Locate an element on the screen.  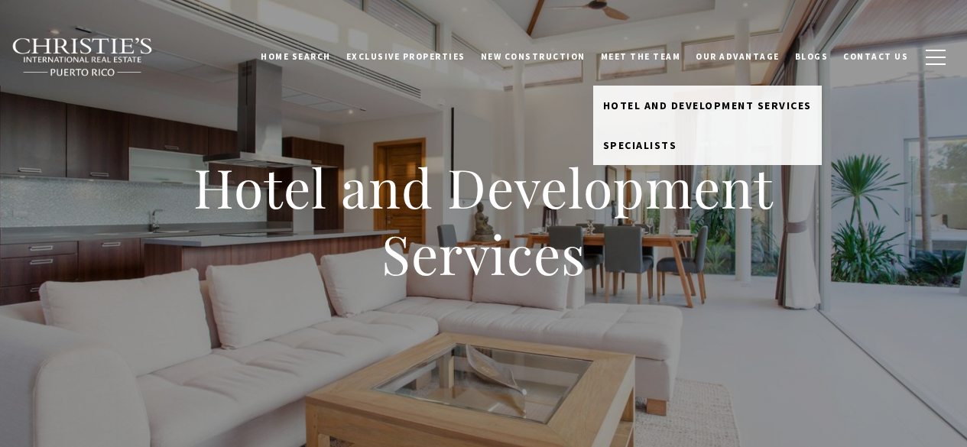
a: Hotel and Development Services is located at coordinates (707, 106).